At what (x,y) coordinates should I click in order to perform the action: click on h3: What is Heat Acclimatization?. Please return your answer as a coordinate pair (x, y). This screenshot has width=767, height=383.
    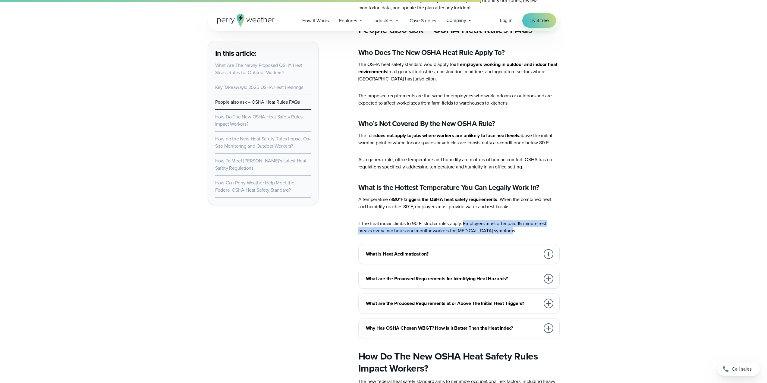
    Looking at the image, I should click on (453, 254).